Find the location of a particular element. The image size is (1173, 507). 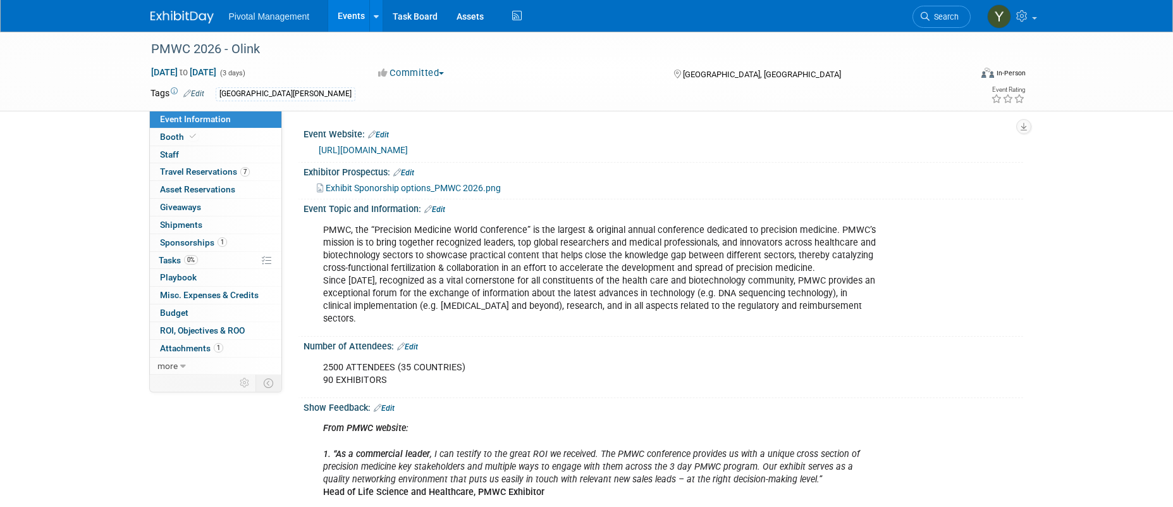

a: Tasks0% is located at coordinates (216, 260).